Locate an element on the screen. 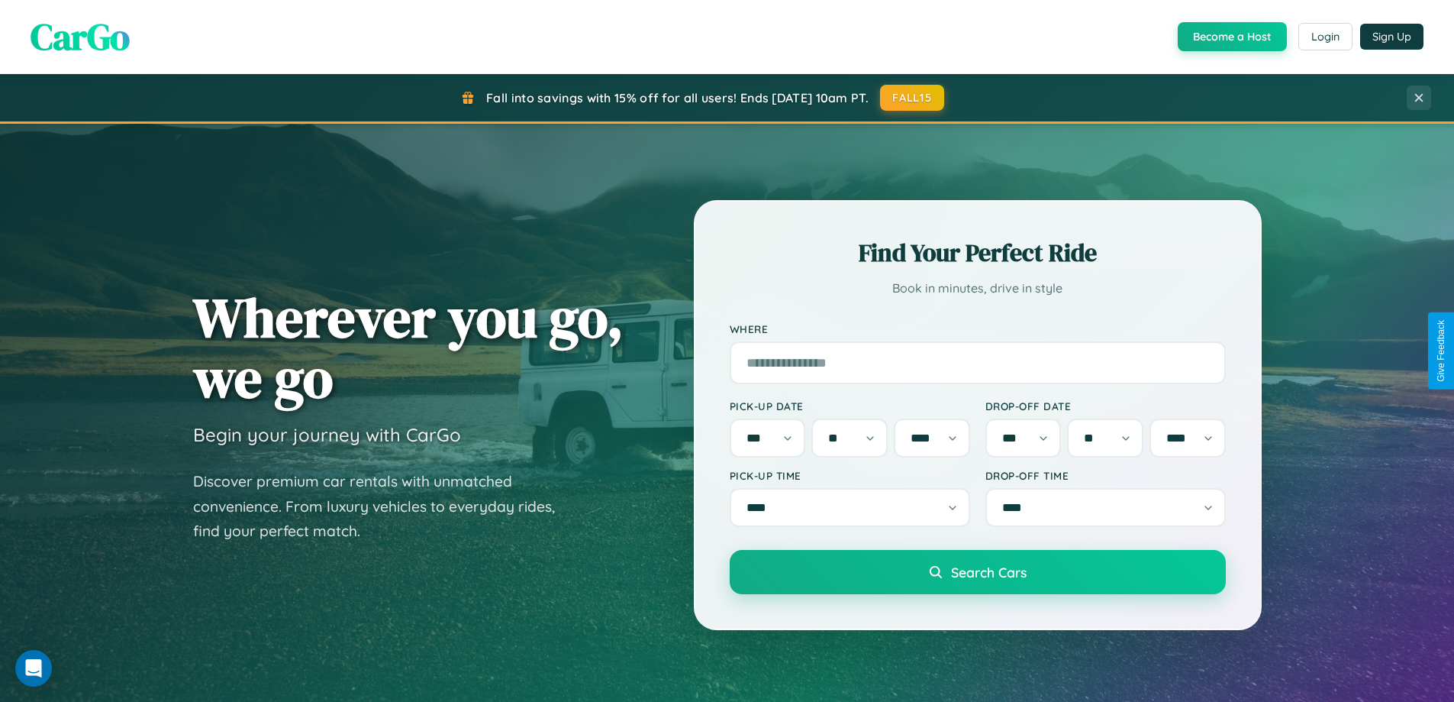 Image resolution: width=1454 pixels, height=702 pixels. button: Become a Host is located at coordinates (1232, 37).